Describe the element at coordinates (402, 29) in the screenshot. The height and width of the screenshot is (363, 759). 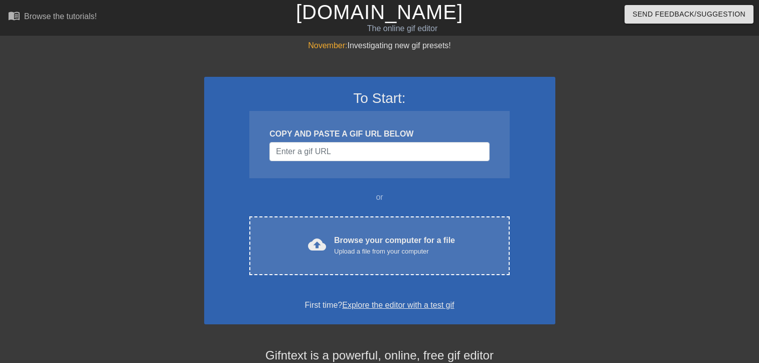
I see `div: The online gif editor` at that location.